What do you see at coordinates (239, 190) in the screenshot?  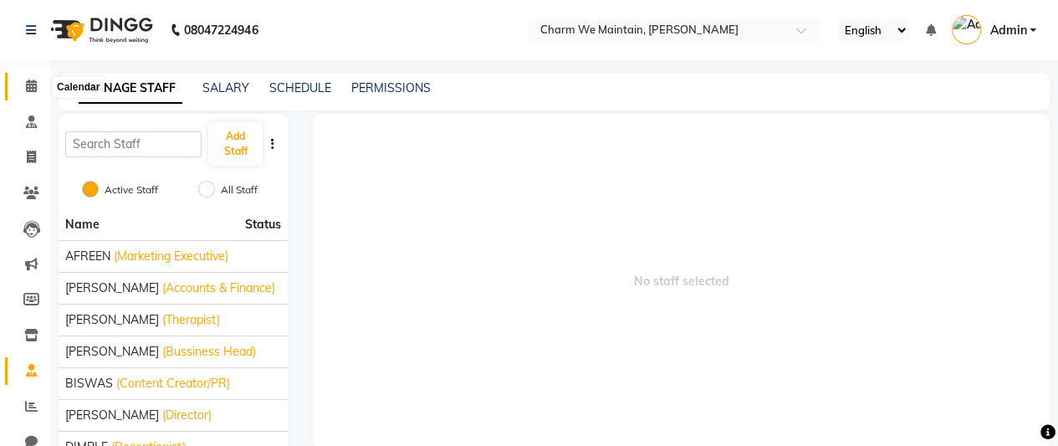 I see `label: All Staff` at bounding box center [239, 190].